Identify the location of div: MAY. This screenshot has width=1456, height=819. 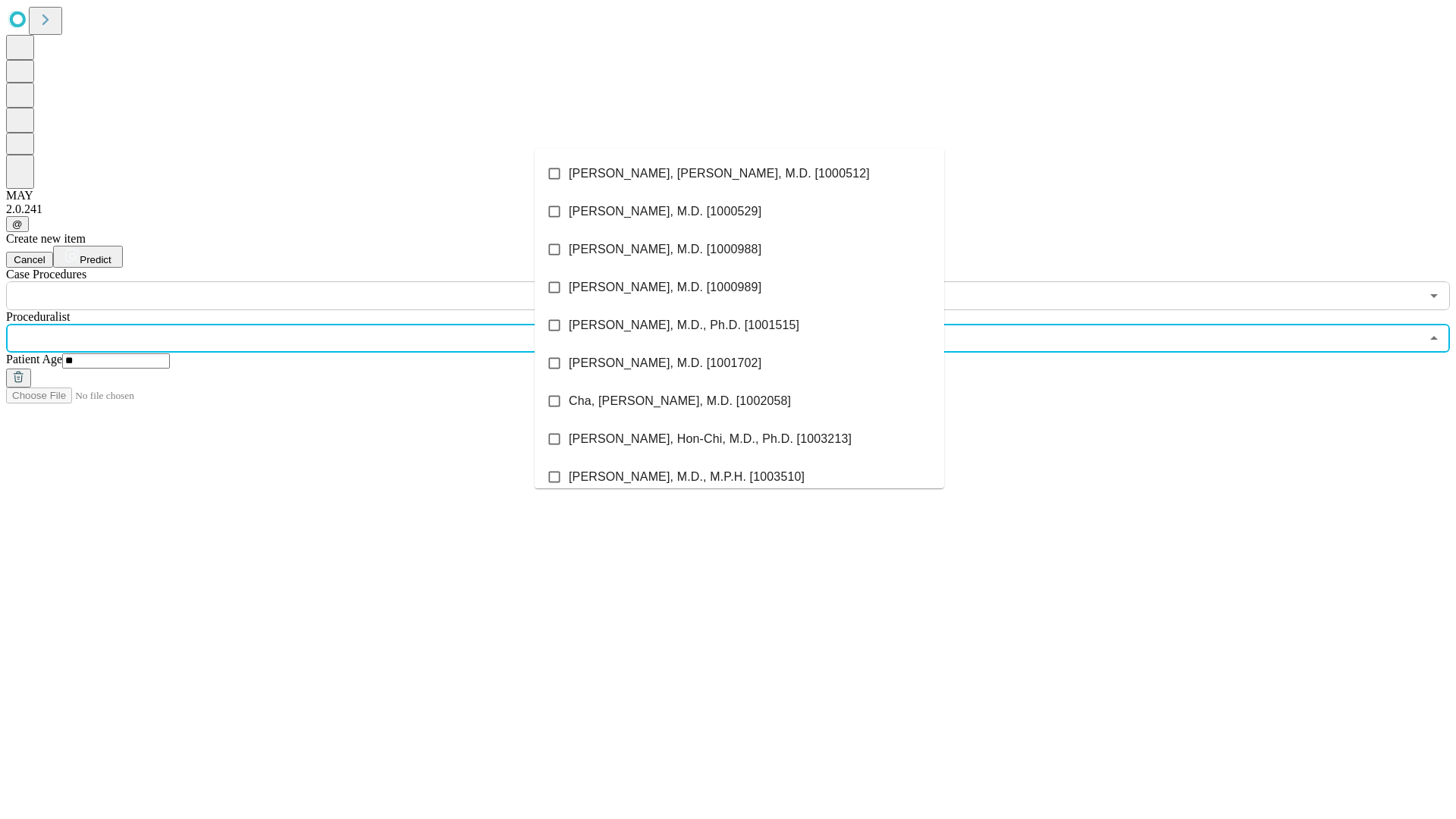
(728, 195).